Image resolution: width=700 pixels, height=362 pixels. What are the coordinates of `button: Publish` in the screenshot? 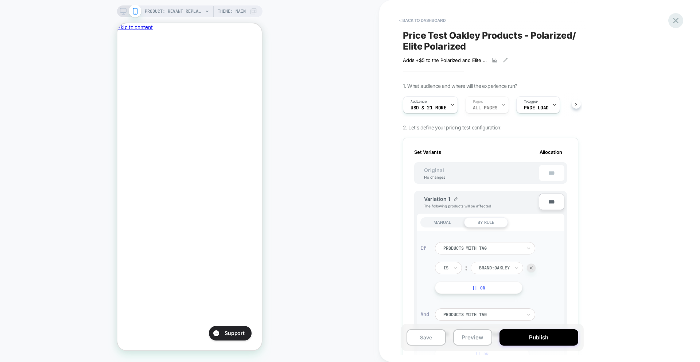 It's located at (539, 337).